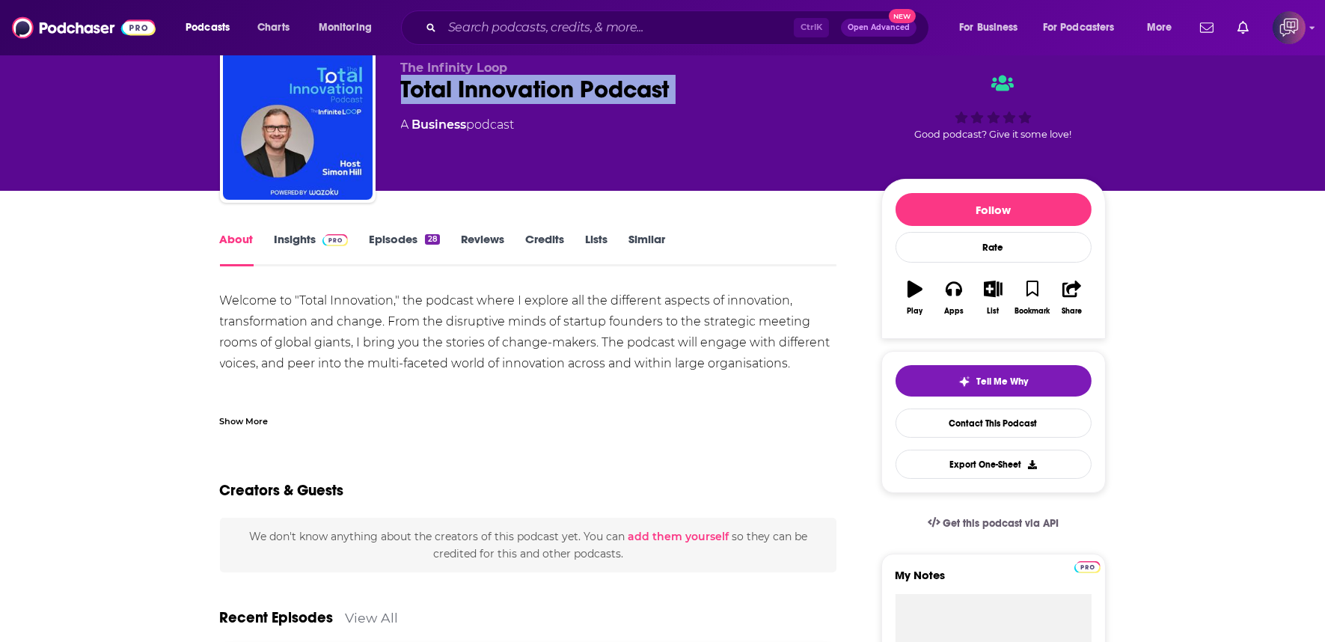 The image size is (1325, 642). I want to click on span: New, so click(902, 16).